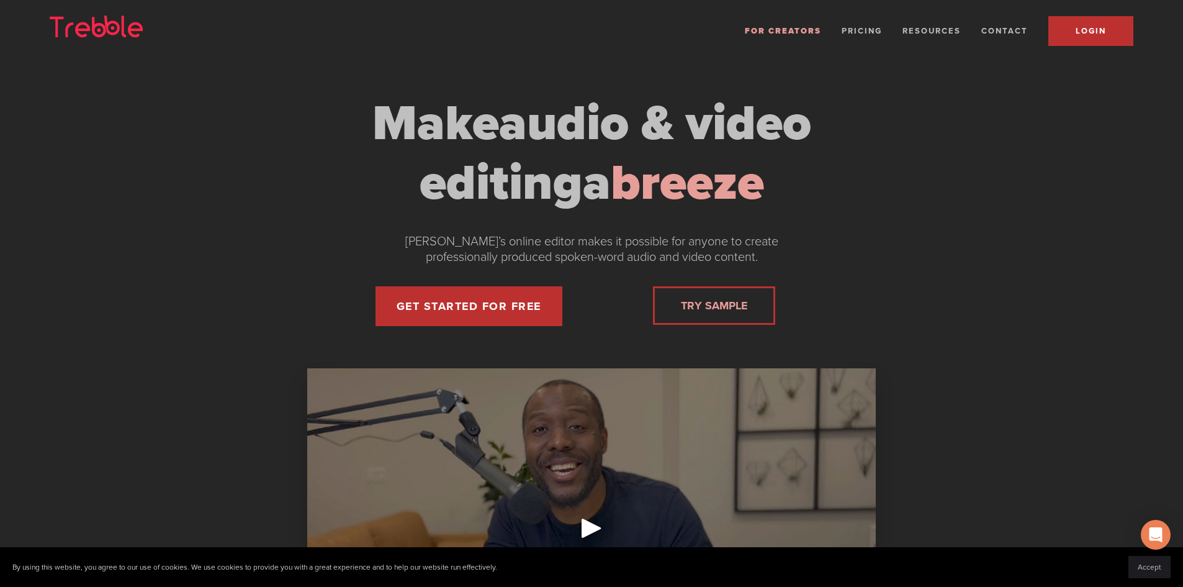 The image size is (1183, 587). Describe the element at coordinates (1091, 31) in the screenshot. I see `span: LOGIN` at that location.